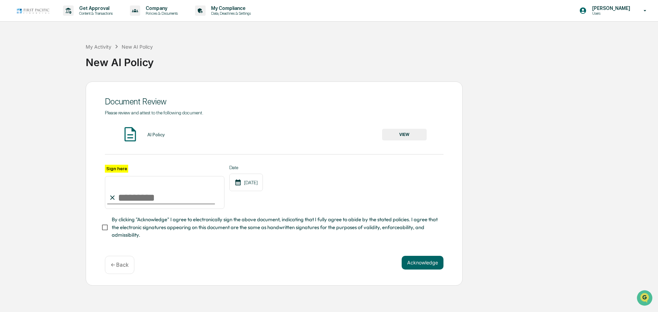 This screenshot has height=312, width=658. What do you see at coordinates (55, 62) in the screenshot?
I see `div: We're available if you need us!` at bounding box center [55, 62].